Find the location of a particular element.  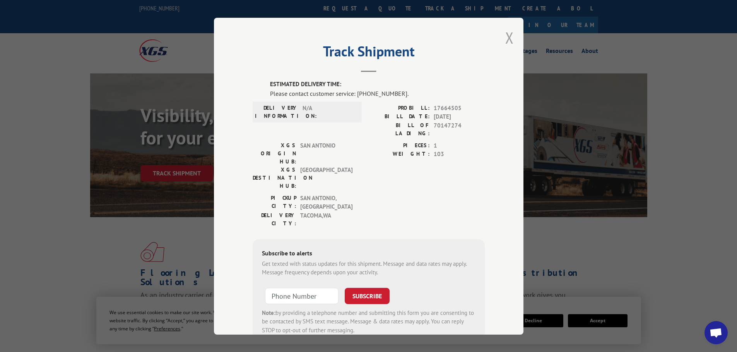

button: Close modal is located at coordinates (509, 38).